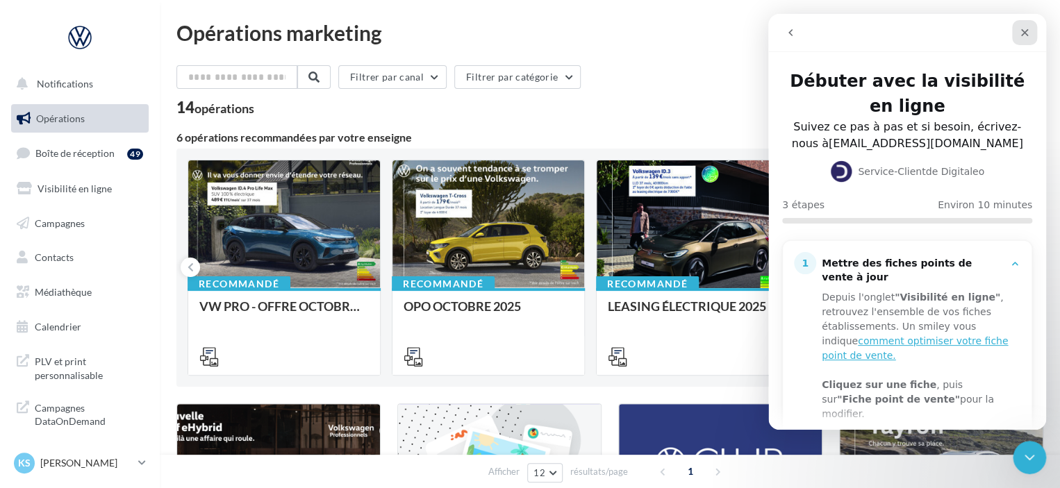 This screenshot has width=1060, height=488. I want to click on div: Service-Client de Digitaleo, so click(153, 158).